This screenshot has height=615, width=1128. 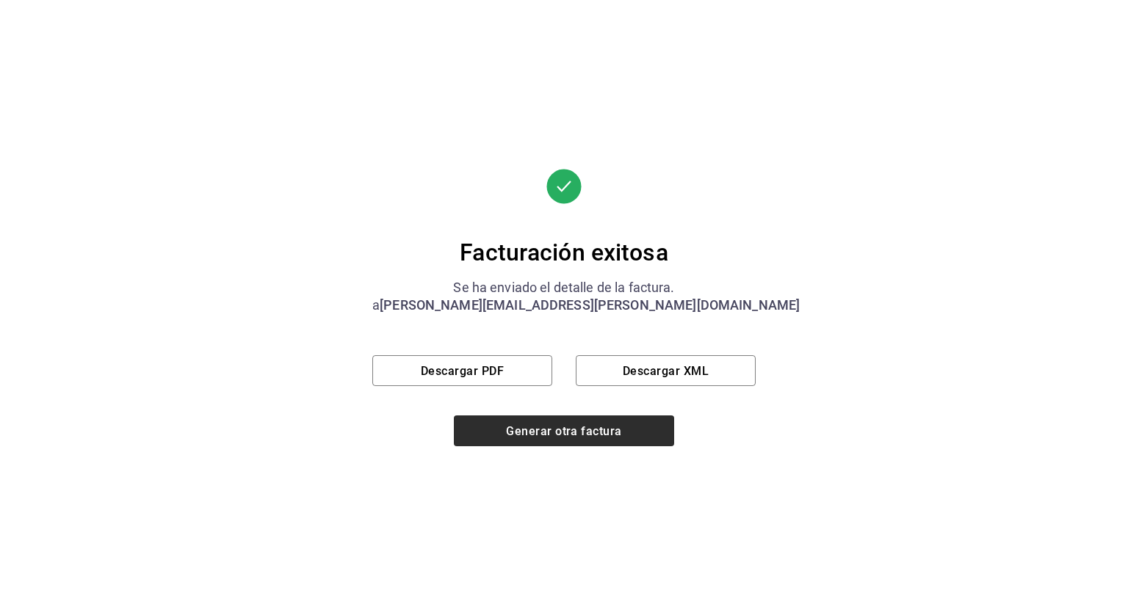 What do you see at coordinates (563, 430) in the screenshot?
I see `font: Generar otra factura` at bounding box center [563, 430].